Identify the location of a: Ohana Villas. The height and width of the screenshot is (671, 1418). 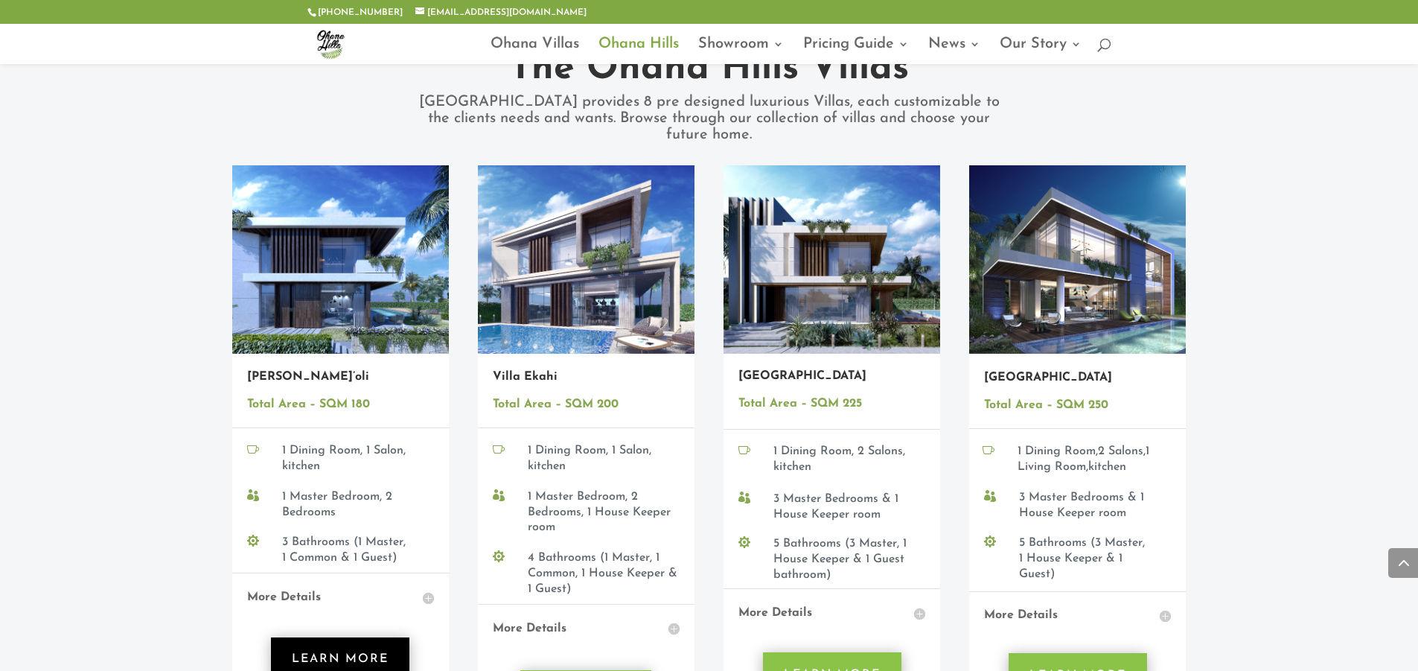
(535, 51).